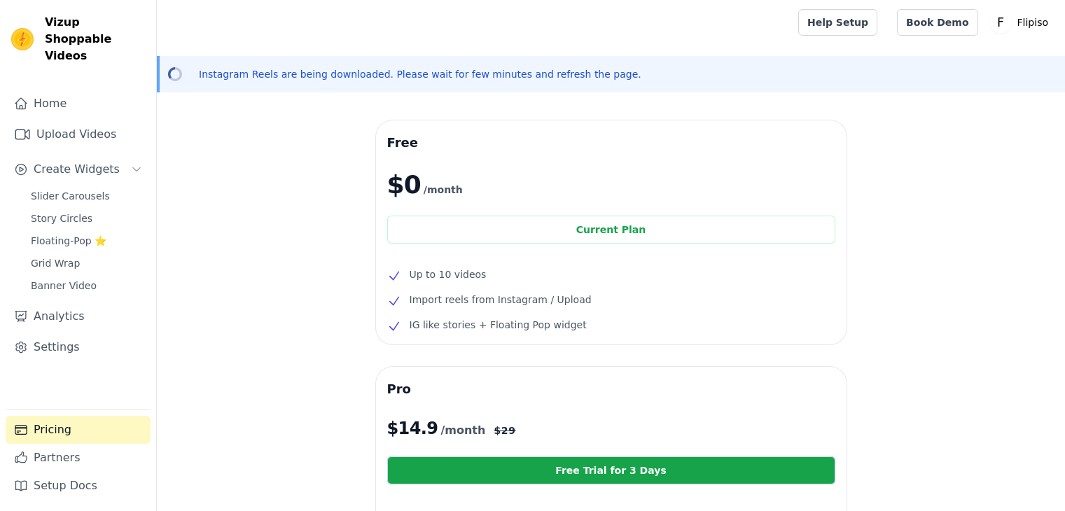 This screenshot has height=511, width=1065. Describe the element at coordinates (78, 430) in the screenshot. I see `a: Pricing` at that location.